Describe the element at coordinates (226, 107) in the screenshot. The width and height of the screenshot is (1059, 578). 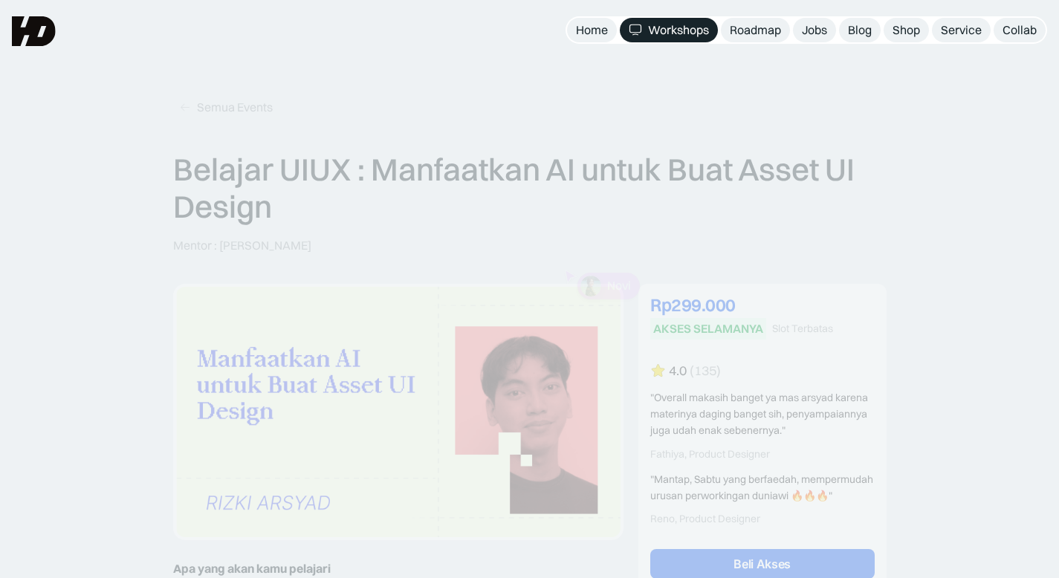
I see `a: Semua Events` at that location.